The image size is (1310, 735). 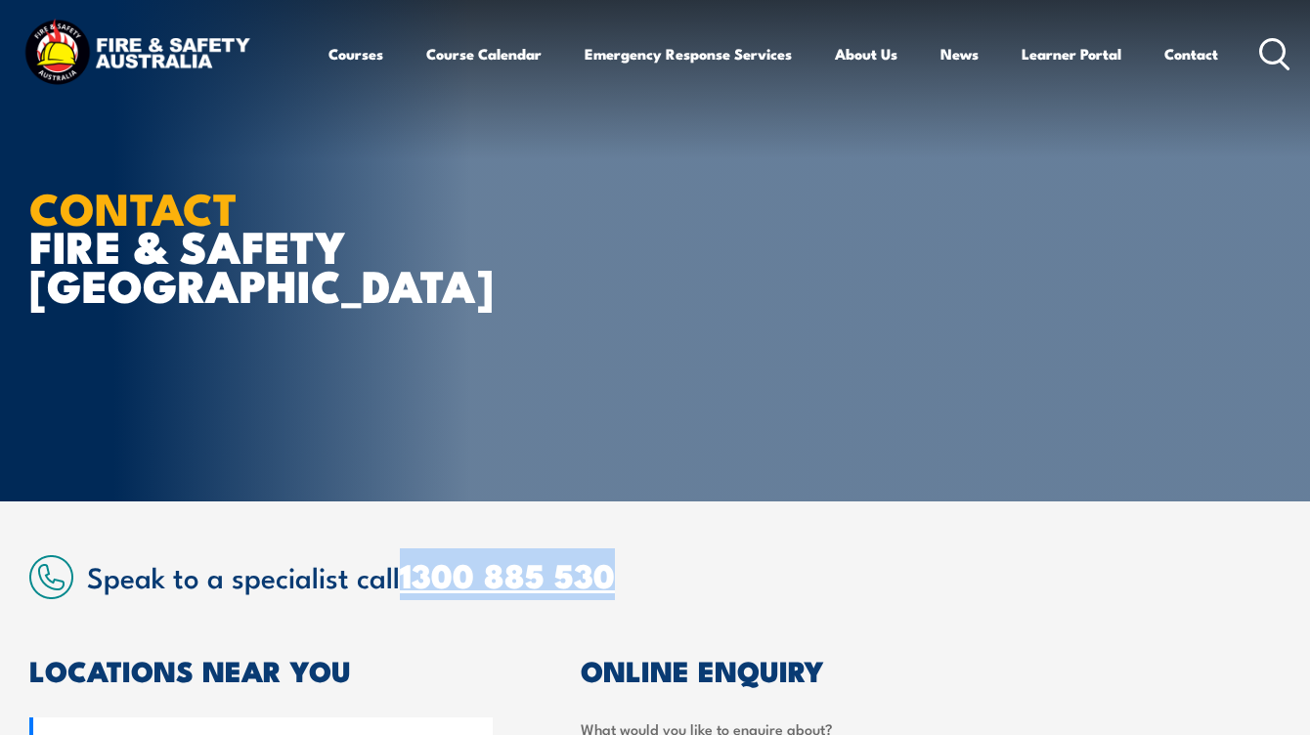 I want to click on strong: CONTACT, so click(x=133, y=206).